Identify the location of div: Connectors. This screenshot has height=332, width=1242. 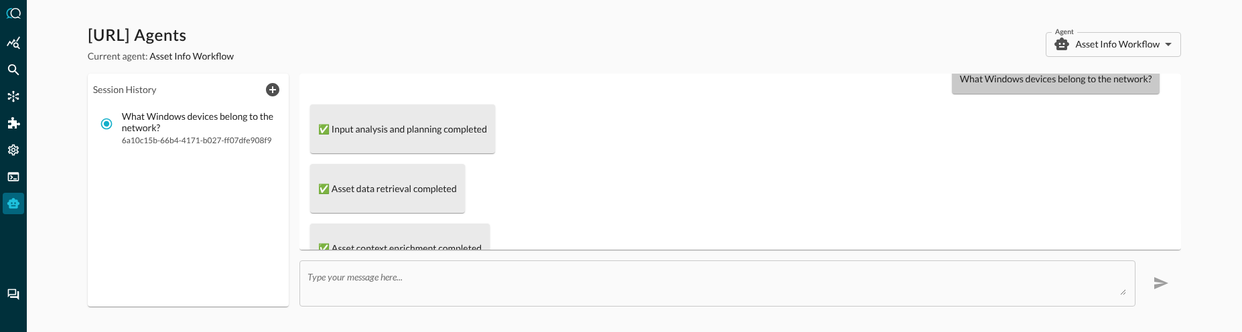
(13, 96).